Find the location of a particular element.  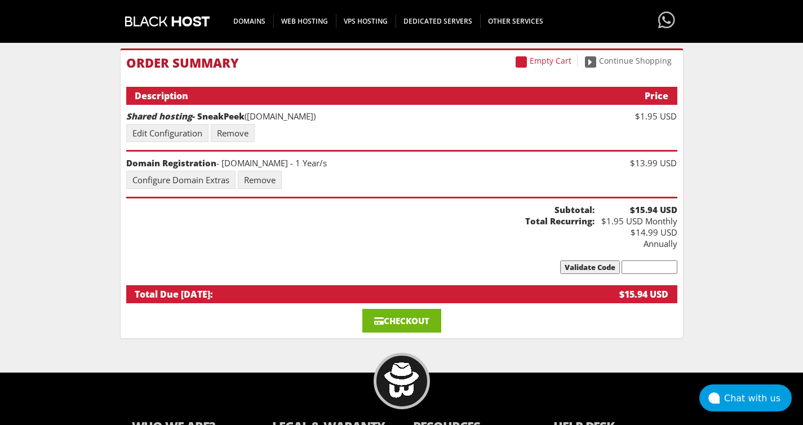

a: Checkout is located at coordinates (402, 321).